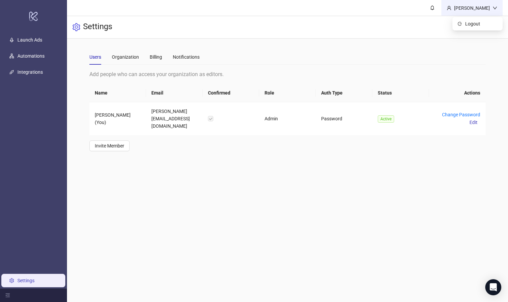  I want to click on span: Active, so click(386, 119).